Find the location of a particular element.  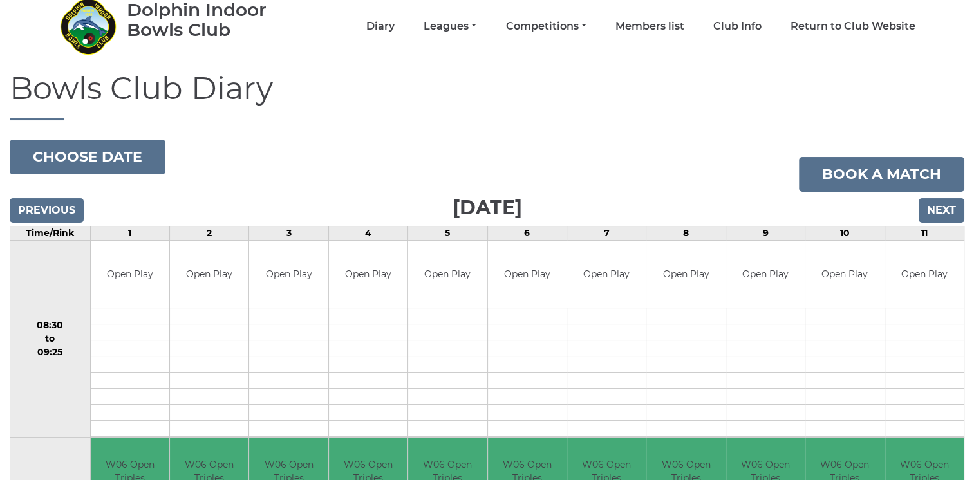

a: Diary is located at coordinates (380, 26).